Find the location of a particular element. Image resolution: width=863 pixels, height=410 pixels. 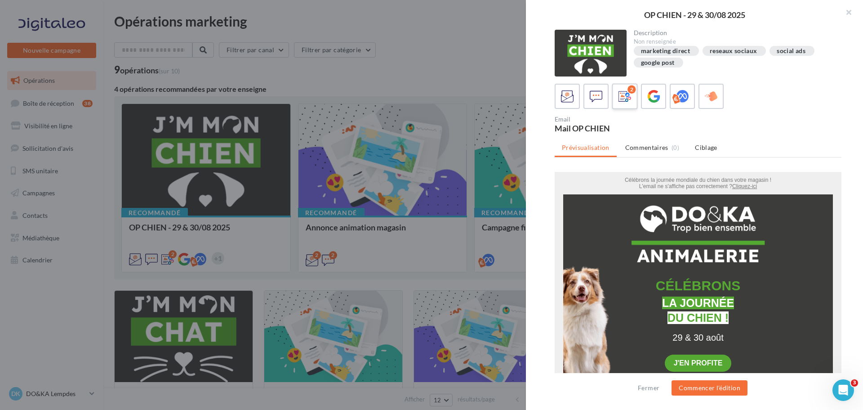

div: Non renseignée is located at coordinates (734, 42).